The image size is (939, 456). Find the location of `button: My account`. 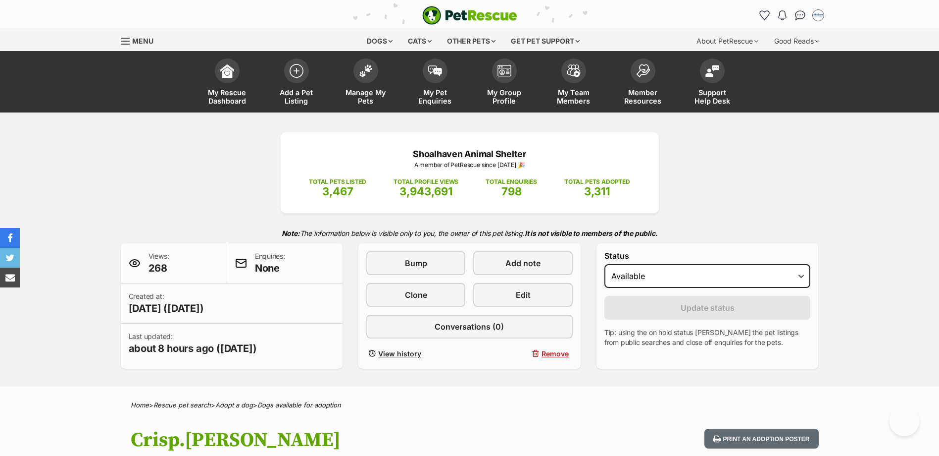

button: My account is located at coordinates (818, 15).